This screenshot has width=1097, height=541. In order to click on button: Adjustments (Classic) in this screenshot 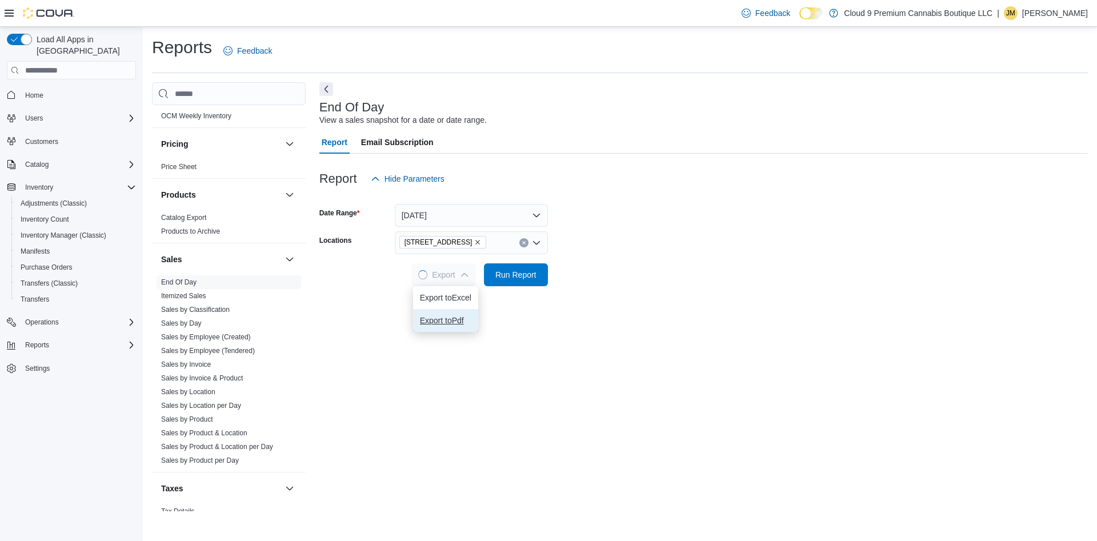, I will do `click(76, 203)`.